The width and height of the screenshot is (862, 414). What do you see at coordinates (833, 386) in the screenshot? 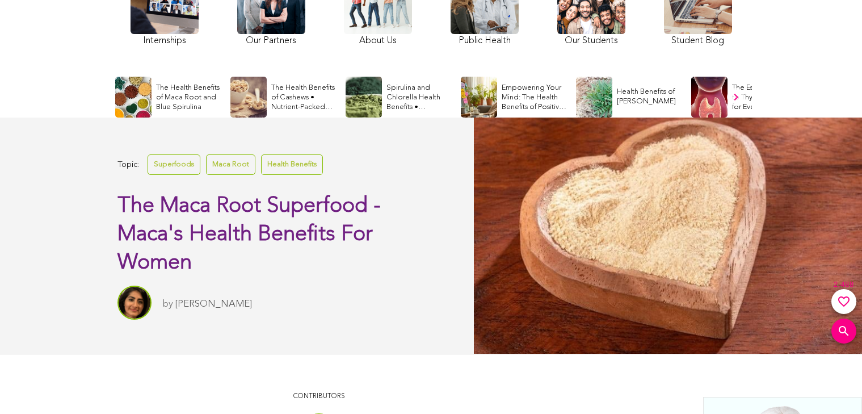
I see `div: Chat Widget` at bounding box center [833, 386].